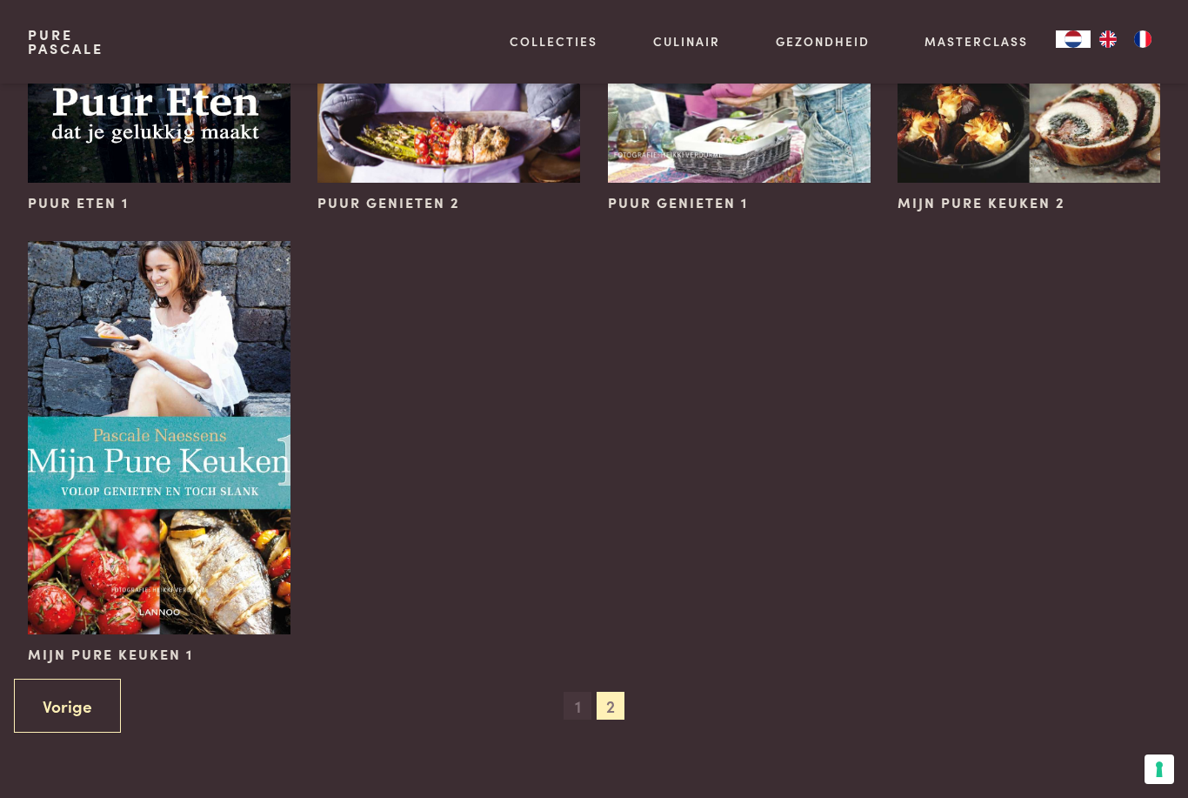 The height and width of the screenshot is (798, 1188). I want to click on div: Language, so click(1074, 39).